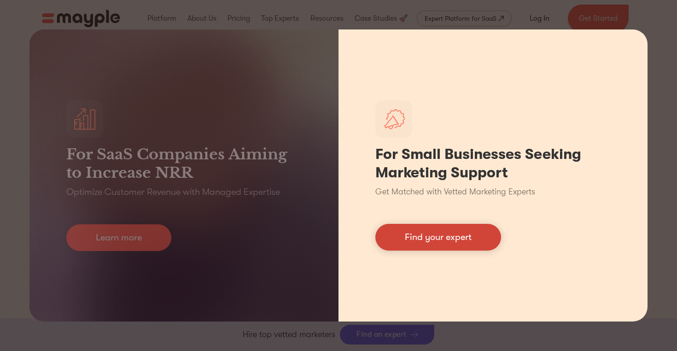  Describe the element at coordinates (173, 192) in the screenshot. I see `p: Optimize Customer Revenue with Managed Expertise` at that location.